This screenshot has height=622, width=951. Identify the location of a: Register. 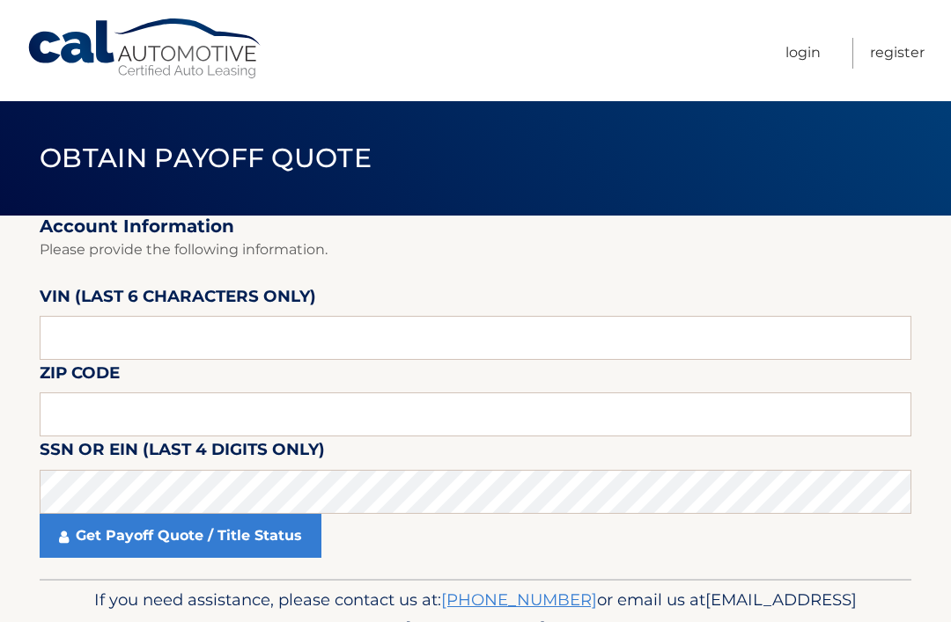
(897, 53).